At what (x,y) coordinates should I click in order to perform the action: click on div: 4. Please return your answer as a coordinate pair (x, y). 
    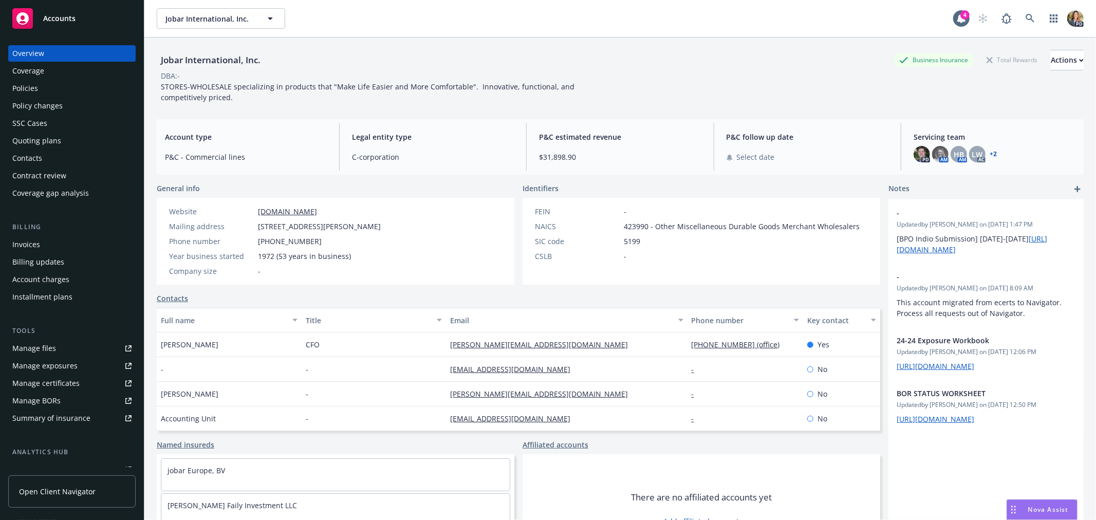
    Looking at the image, I should click on (965, 15).